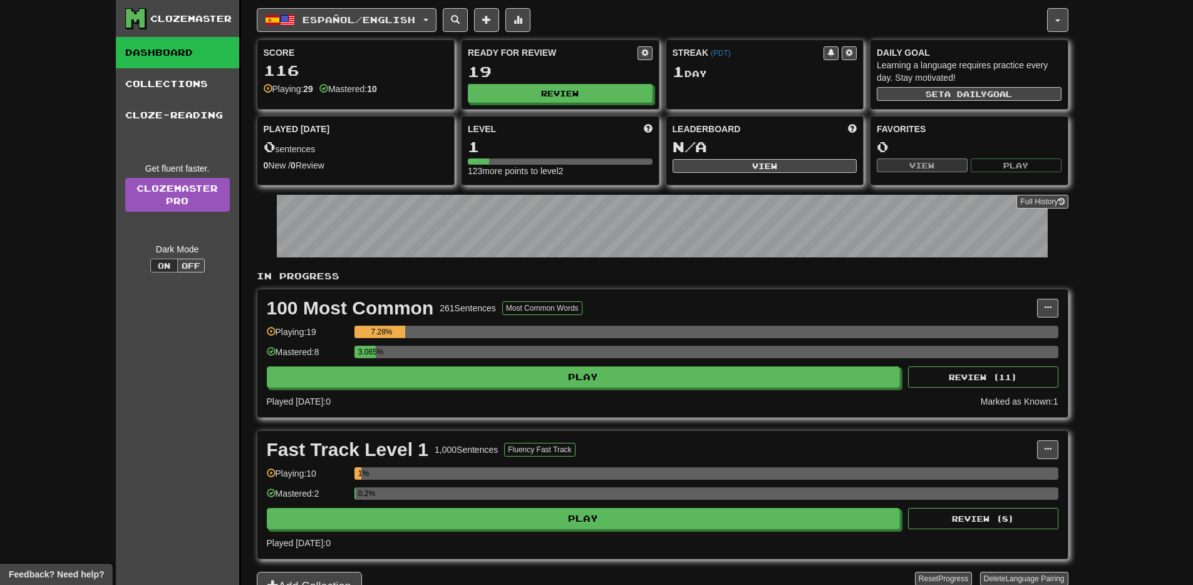 The image size is (1193, 585). I want to click on div: Mastered: 8, so click(308, 356).